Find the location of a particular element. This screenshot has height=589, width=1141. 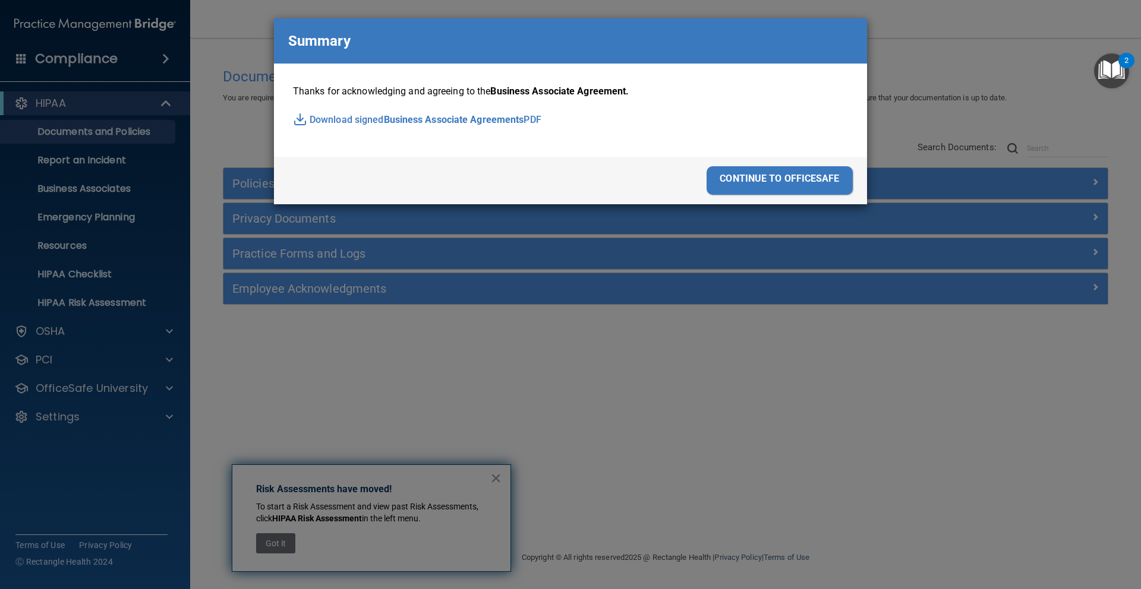

div: 2 is located at coordinates (1126, 68).